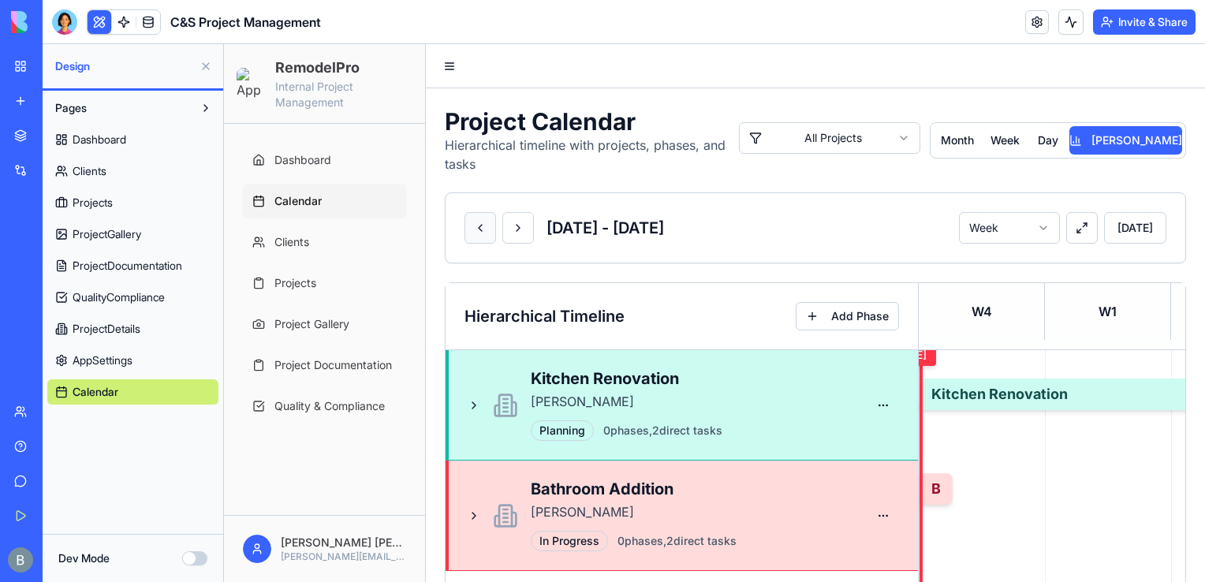  What do you see at coordinates (133, 329) in the screenshot?
I see `a: ProjectDetails` at bounding box center [133, 329].